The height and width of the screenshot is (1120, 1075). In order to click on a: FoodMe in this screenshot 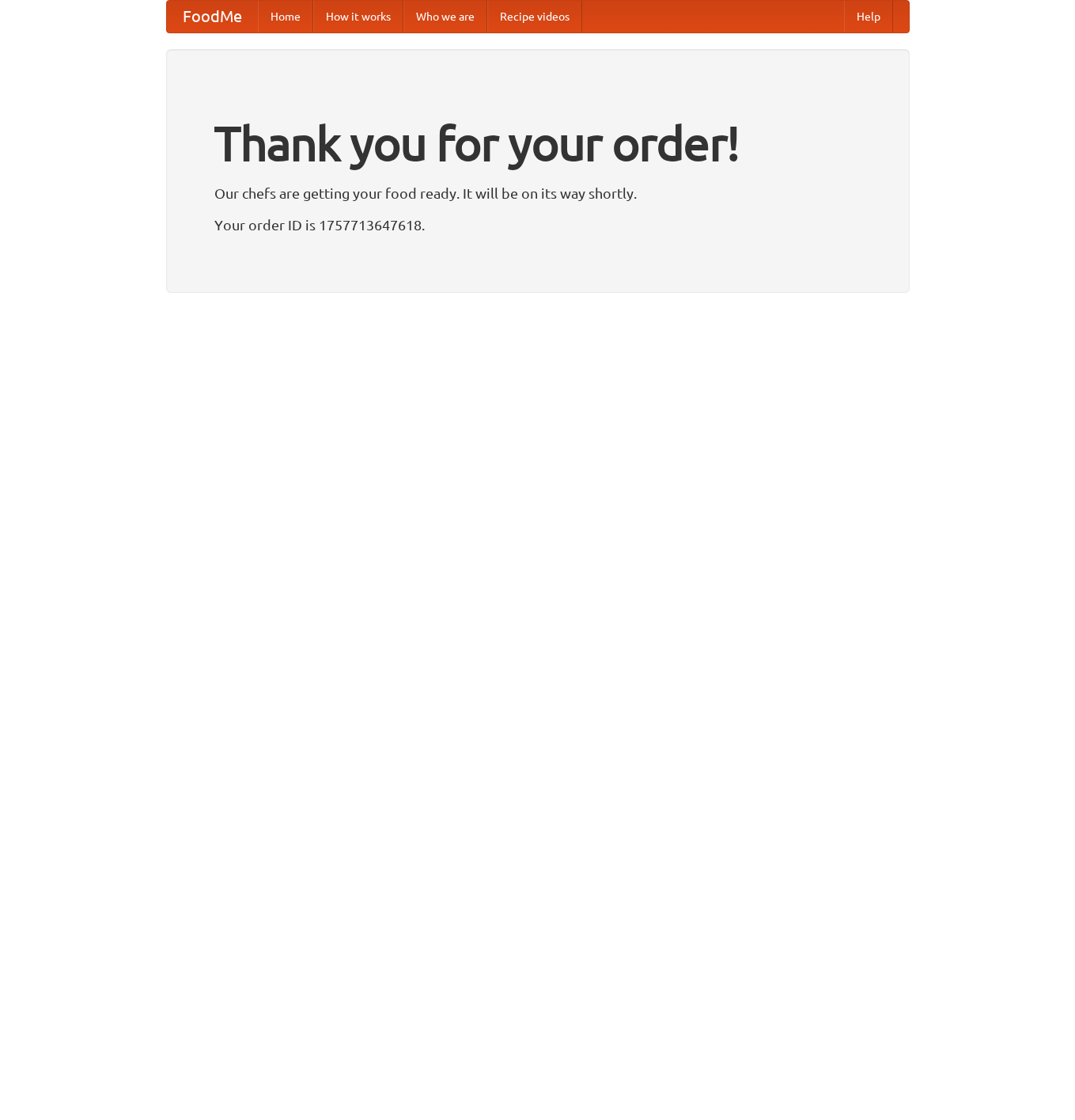, I will do `click(212, 17)`.